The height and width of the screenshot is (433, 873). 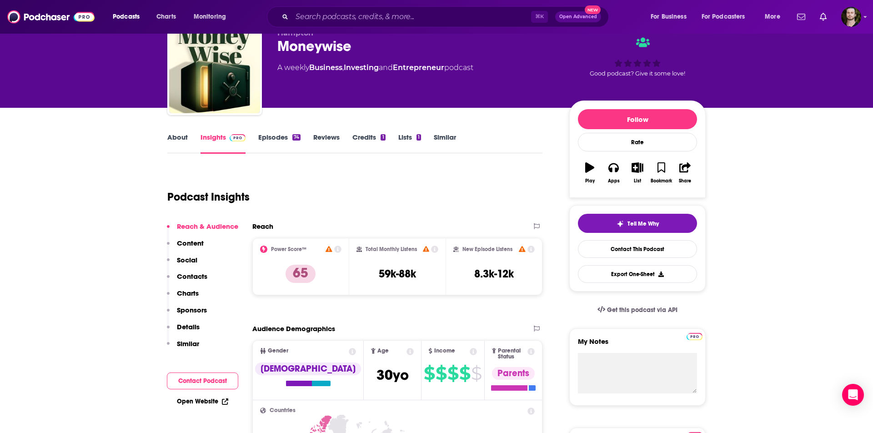 What do you see at coordinates (166, 17) in the screenshot?
I see `span: Charts` at bounding box center [166, 17].